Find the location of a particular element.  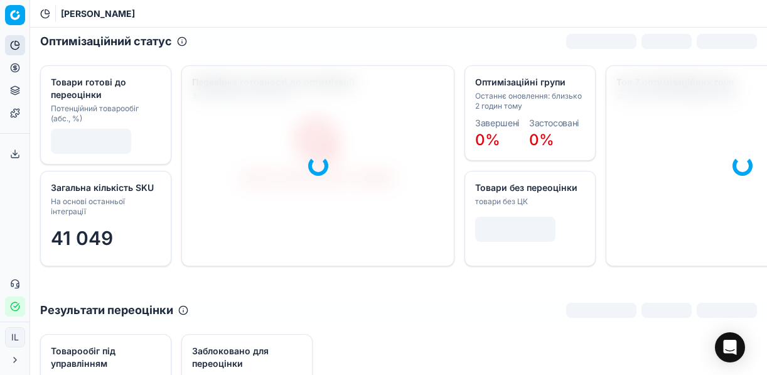

h2: Результати переоцінки is located at coordinates (107, 310).